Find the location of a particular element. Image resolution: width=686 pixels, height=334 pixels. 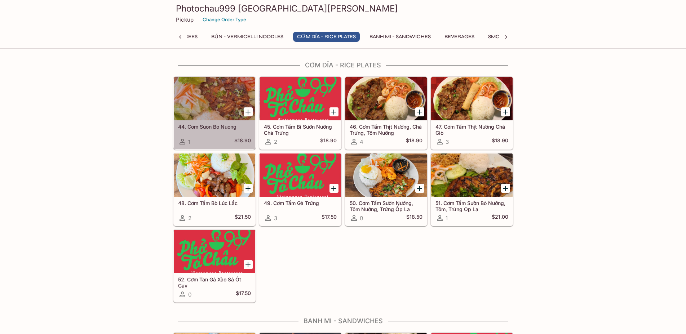

div: 45. Cơm Tấm Bì Sườn Nướng Chả Trứng is located at coordinates (300, 99).